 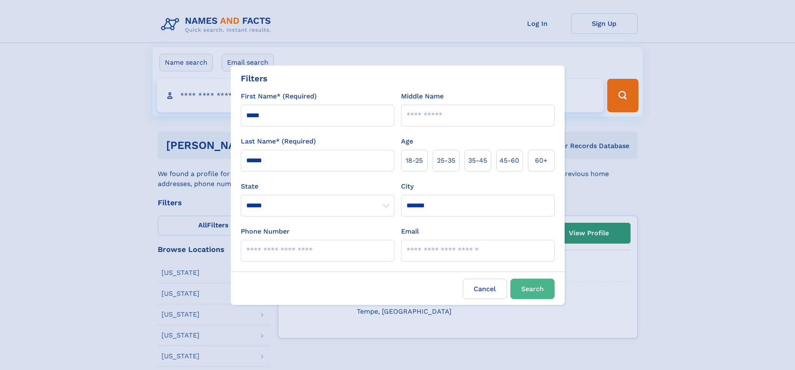 What do you see at coordinates (254, 78) in the screenshot?
I see `div: Filters` at bounding box center [254, 78].